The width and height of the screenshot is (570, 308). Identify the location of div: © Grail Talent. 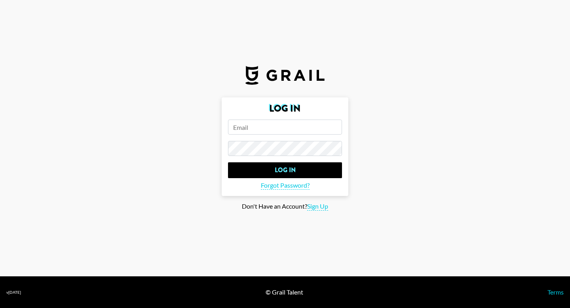
(284, 292).